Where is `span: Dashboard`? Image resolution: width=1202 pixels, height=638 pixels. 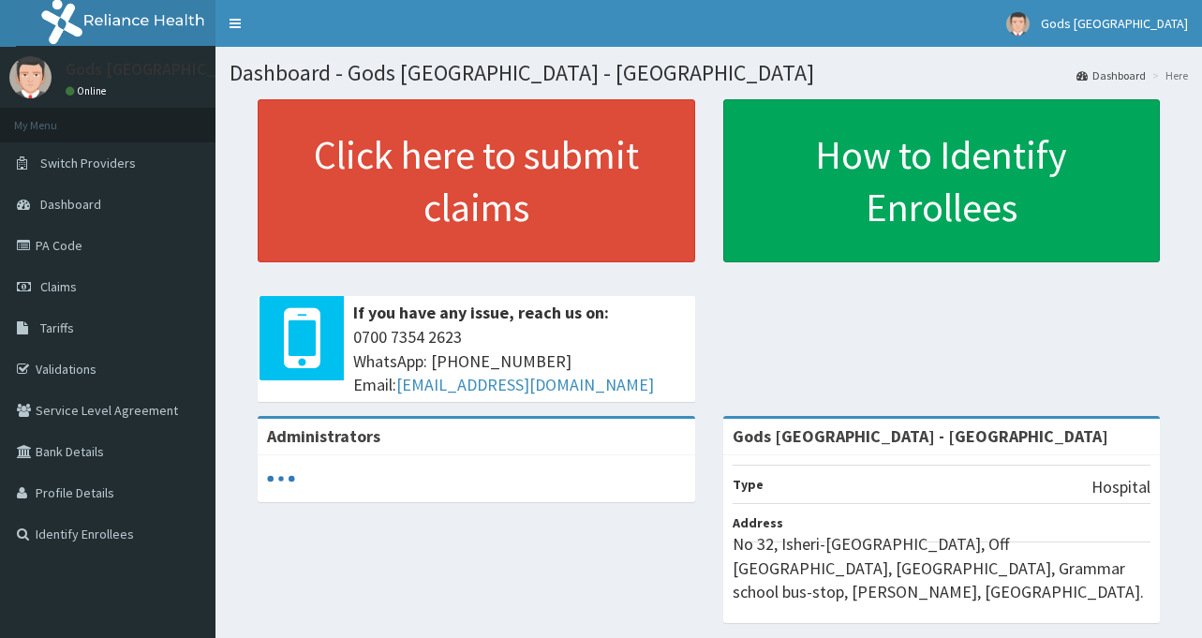
span: Dashboard is located at coordinates (70, 204).